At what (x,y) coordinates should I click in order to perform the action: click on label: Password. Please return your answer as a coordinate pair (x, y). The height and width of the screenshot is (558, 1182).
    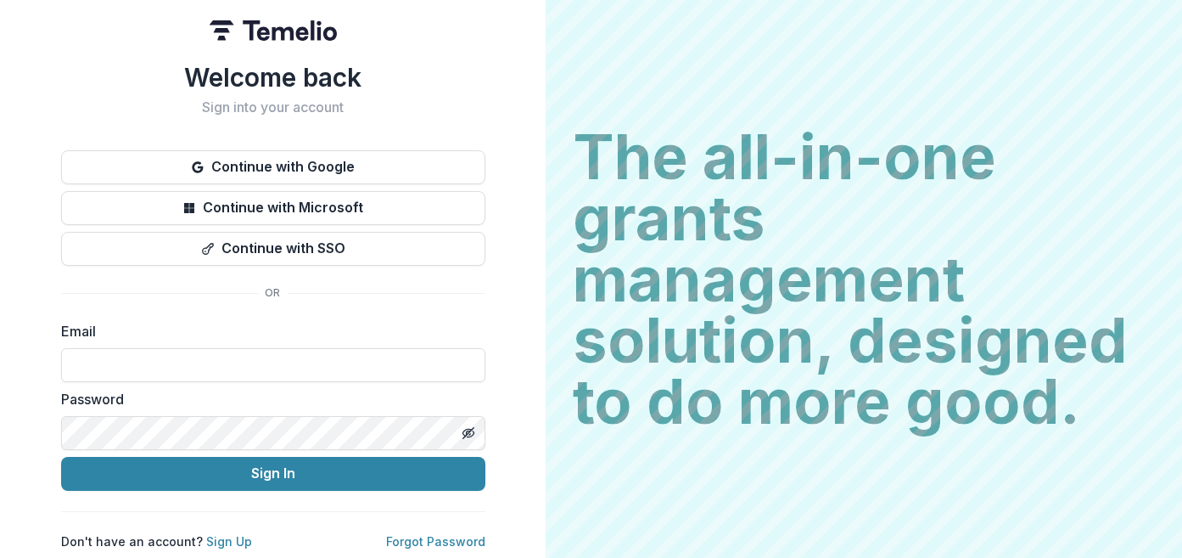
    Looking at the image, I should click on (268, 399).